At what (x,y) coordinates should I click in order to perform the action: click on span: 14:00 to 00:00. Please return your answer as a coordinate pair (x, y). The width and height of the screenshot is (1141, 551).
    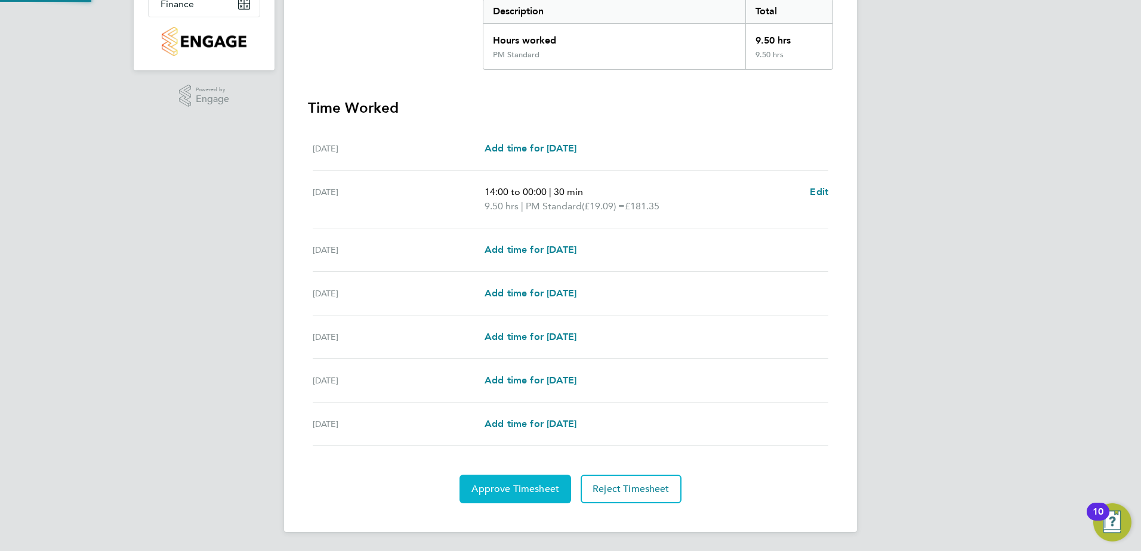
    Looking at the image, I should click on (515, 191).